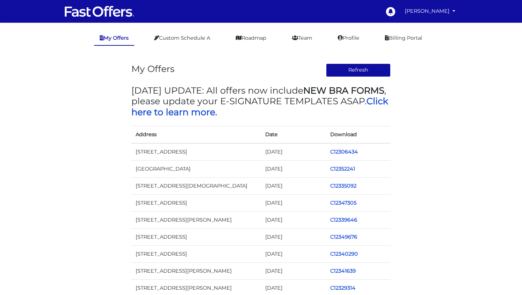  I want to click on th: Address, so click(196, 135).